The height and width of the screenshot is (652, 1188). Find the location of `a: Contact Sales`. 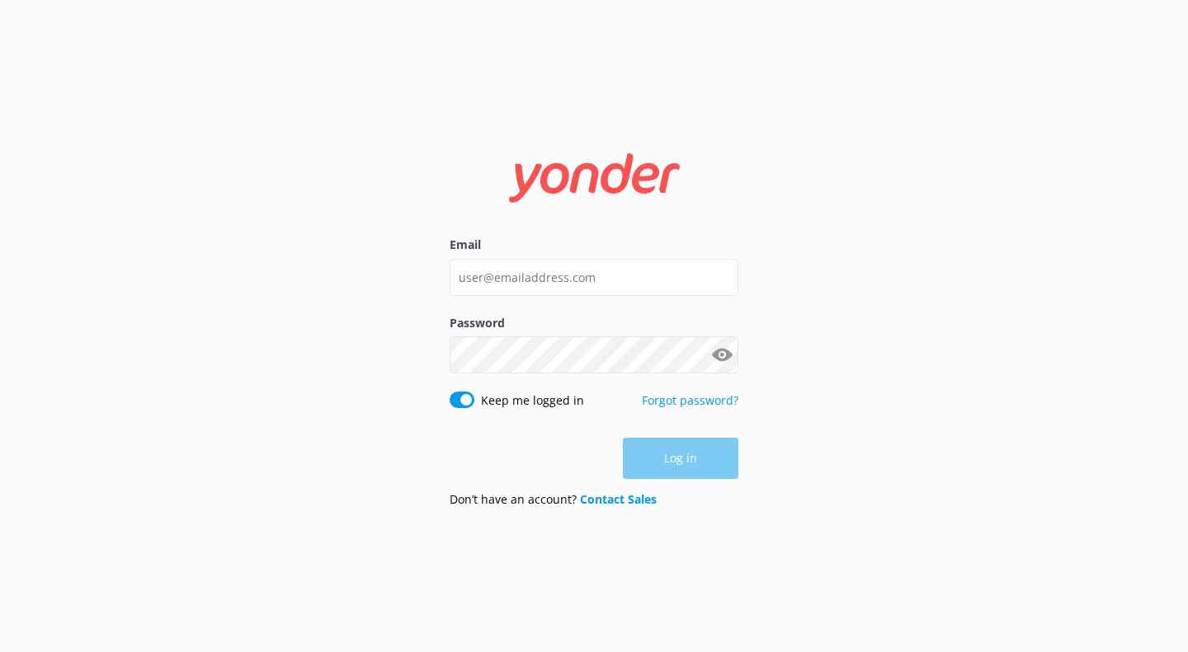

a: Contact Sales is located at coordinates (618, 499).